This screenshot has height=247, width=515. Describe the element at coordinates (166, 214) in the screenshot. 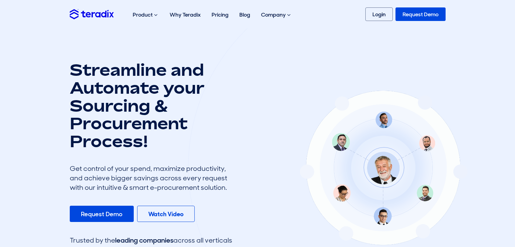

I see `b: Watch Video` at that location.